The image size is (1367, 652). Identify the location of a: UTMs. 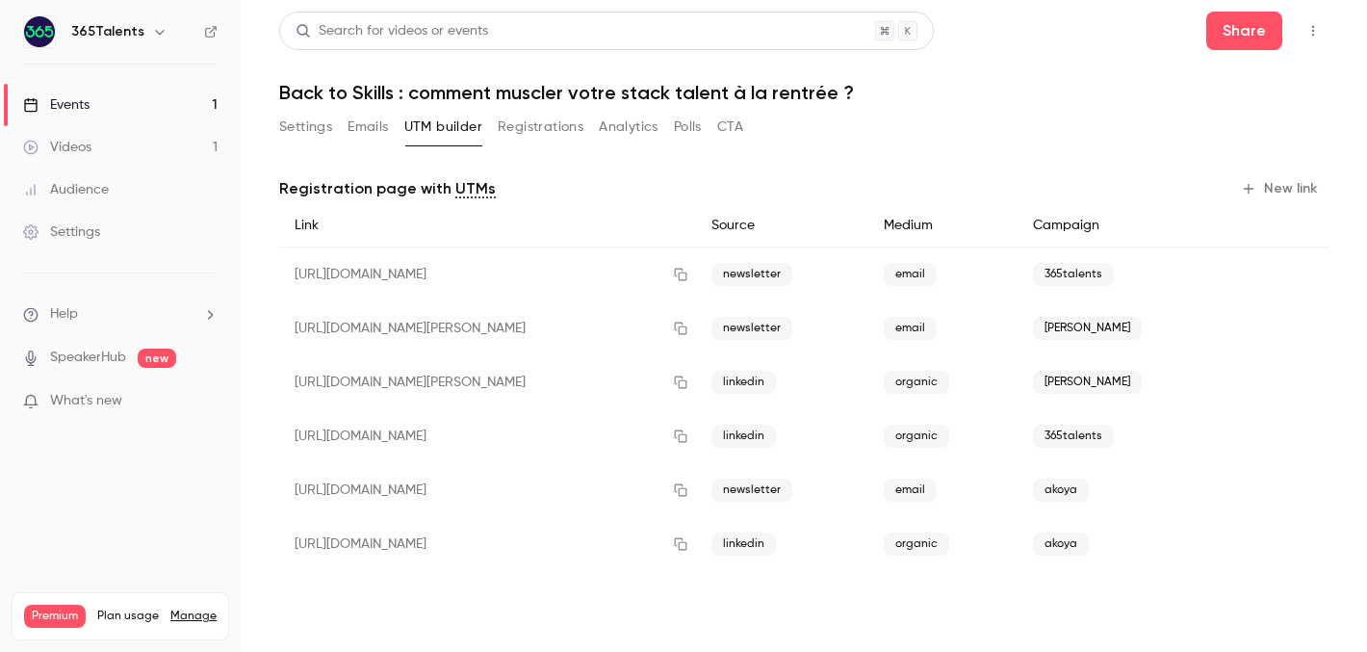
(475, 189).